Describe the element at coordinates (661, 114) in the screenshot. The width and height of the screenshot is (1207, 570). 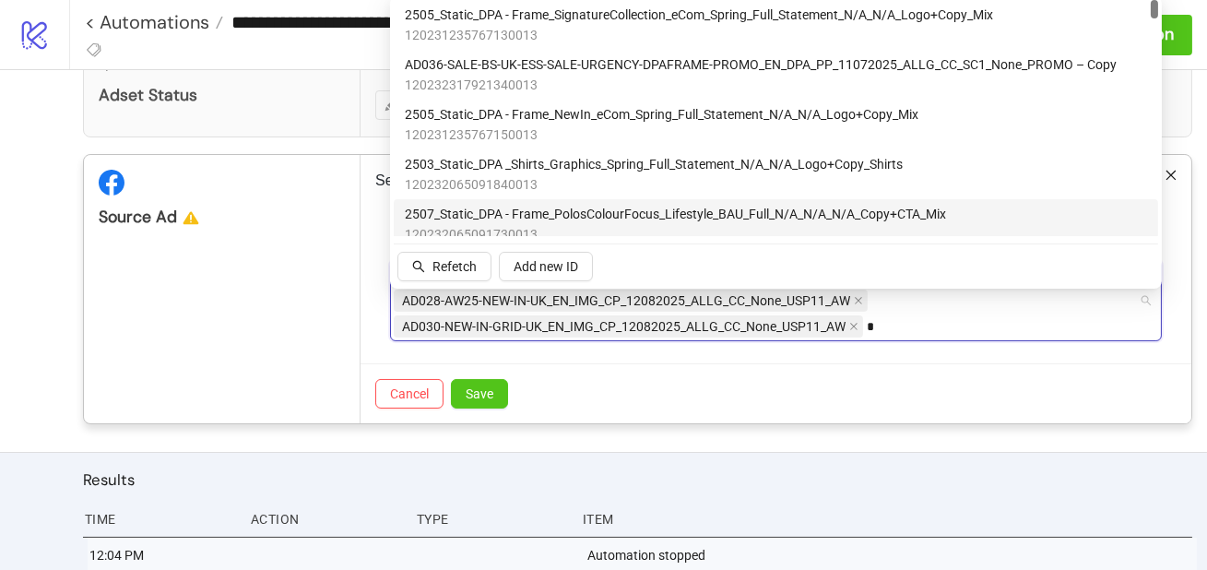
I see `span: 2505_Static_DPA - Frame_NewIn_eCom_Spring_Full_Statement_N/A_N/A_Logo+Copy_Mix` at that location.